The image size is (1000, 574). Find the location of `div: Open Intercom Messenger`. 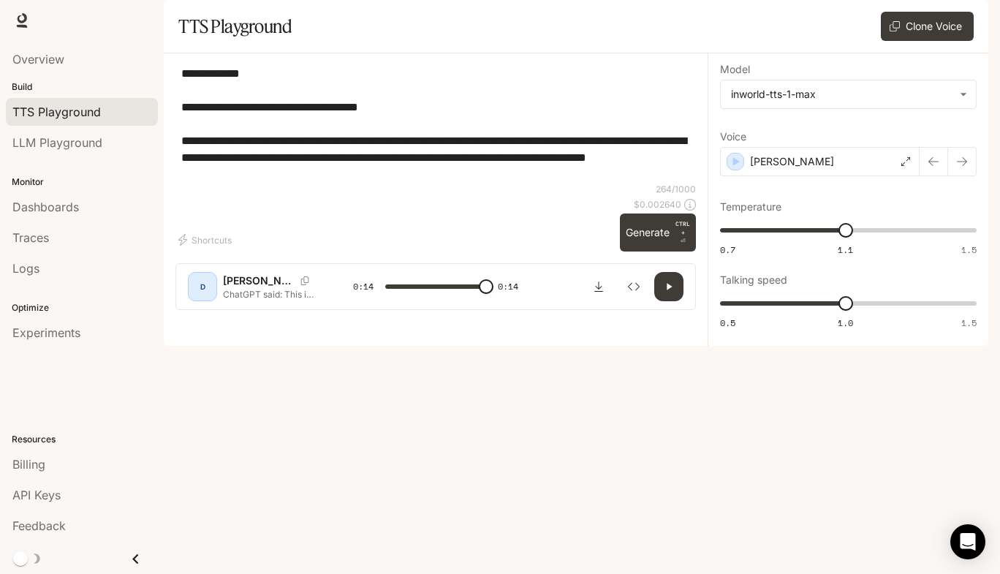

div: Open Intercom Messenger is located at coordinates (968, 542).